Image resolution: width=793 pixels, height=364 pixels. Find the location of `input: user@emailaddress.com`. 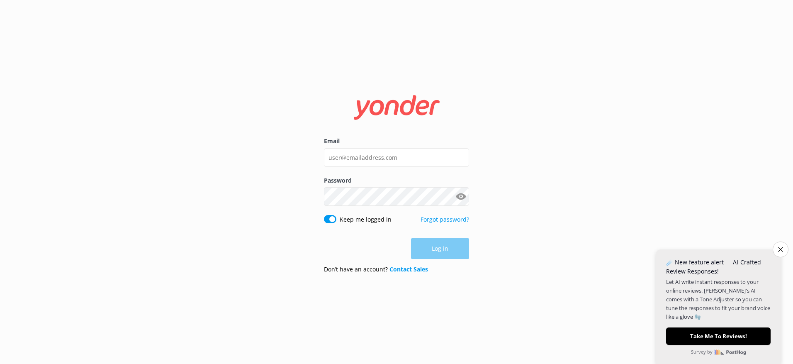

input: user@emailaddress.com is located at coordinates (396, 157).